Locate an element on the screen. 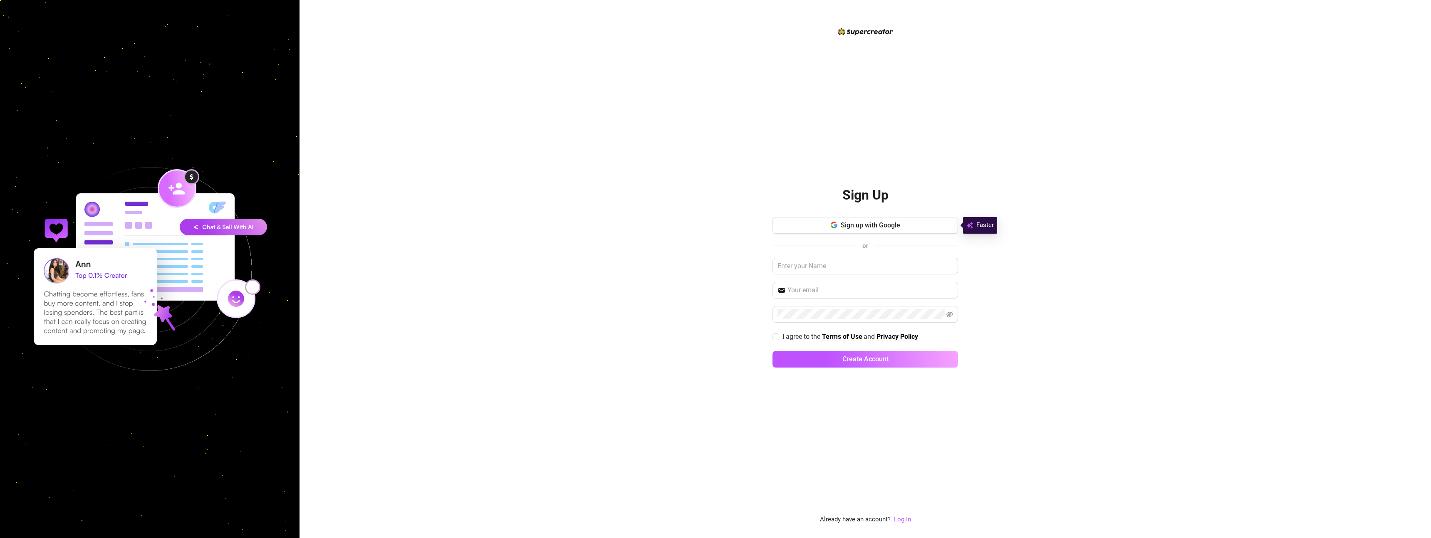 The image size is (1431, 538). a: Terms of Use is located at coordinates (842, 337).